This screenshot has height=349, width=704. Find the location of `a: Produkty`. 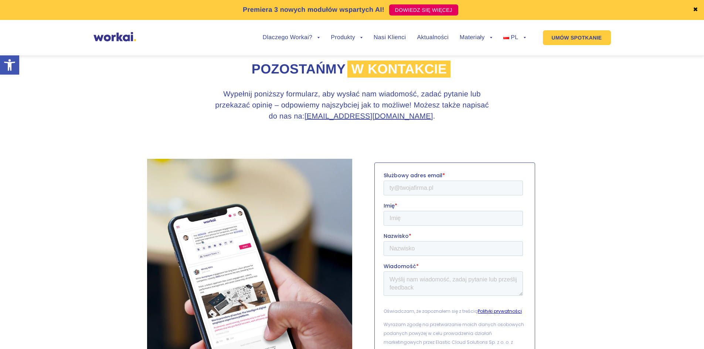

a: Produkty is located at coordinates (347, 38).